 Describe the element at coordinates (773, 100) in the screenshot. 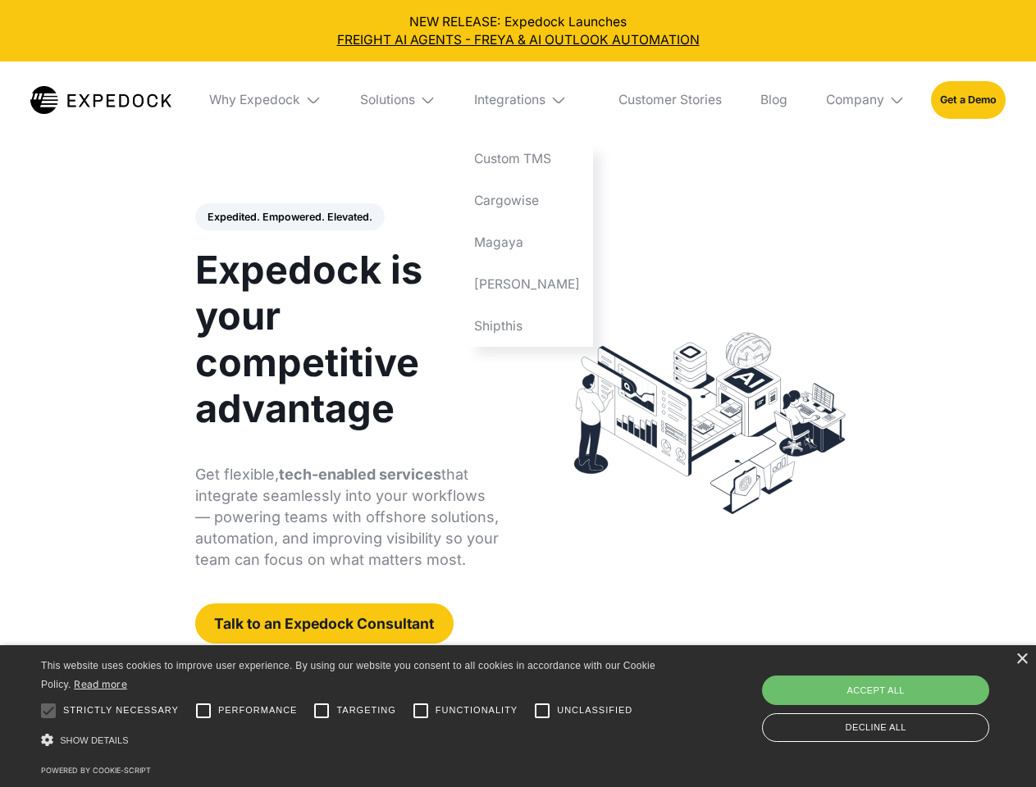

I see `a: Blog` at that location.